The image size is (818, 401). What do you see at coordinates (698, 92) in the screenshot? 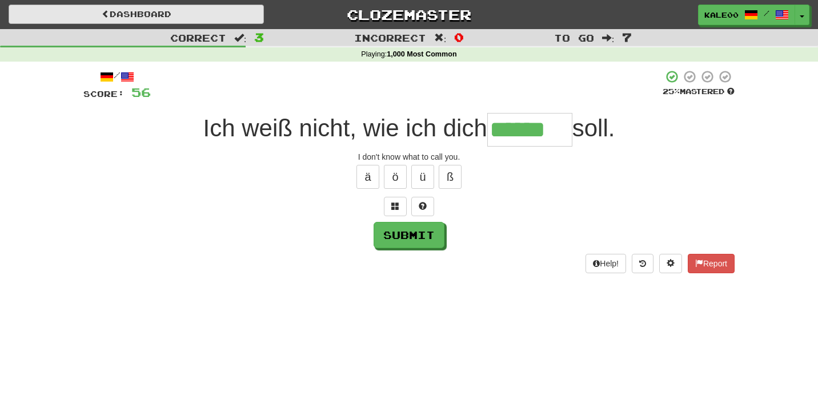
I see `div: Mastered` at bounding box center [698, 92].